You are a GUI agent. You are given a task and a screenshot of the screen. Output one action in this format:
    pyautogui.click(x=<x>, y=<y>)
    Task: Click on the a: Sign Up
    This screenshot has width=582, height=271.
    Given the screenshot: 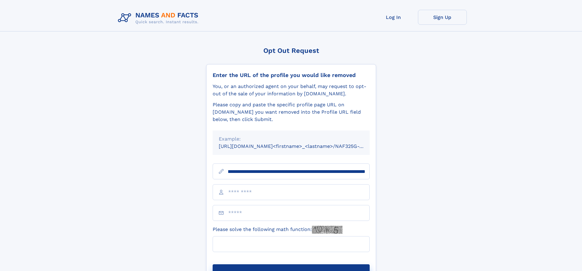 What is the action you would take?
    pyautogui.click(x=442, y=17)
    